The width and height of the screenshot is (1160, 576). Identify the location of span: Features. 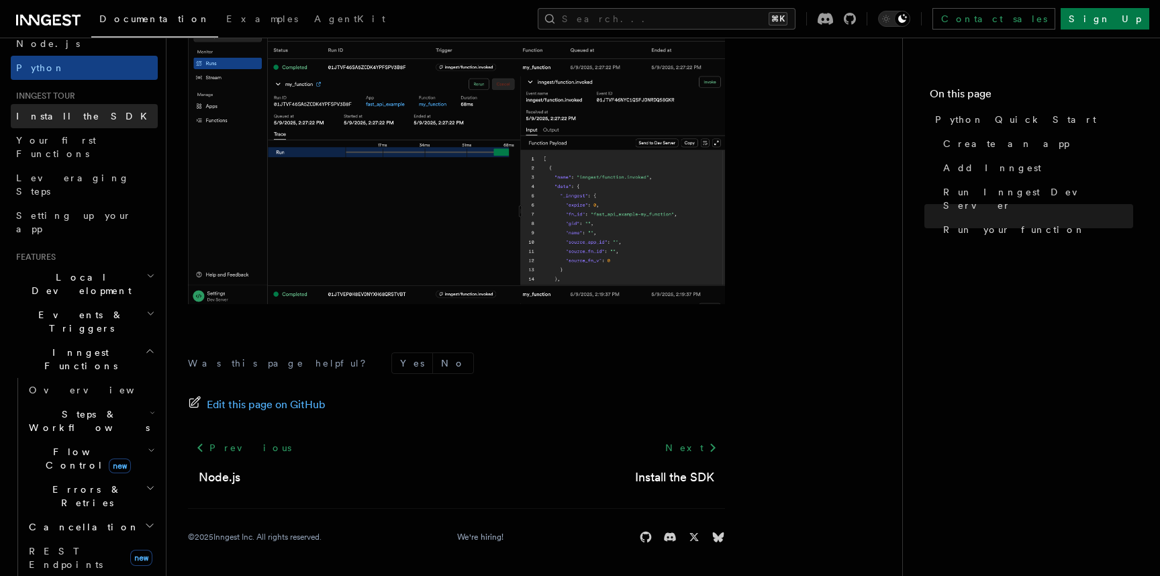
(33, 257).